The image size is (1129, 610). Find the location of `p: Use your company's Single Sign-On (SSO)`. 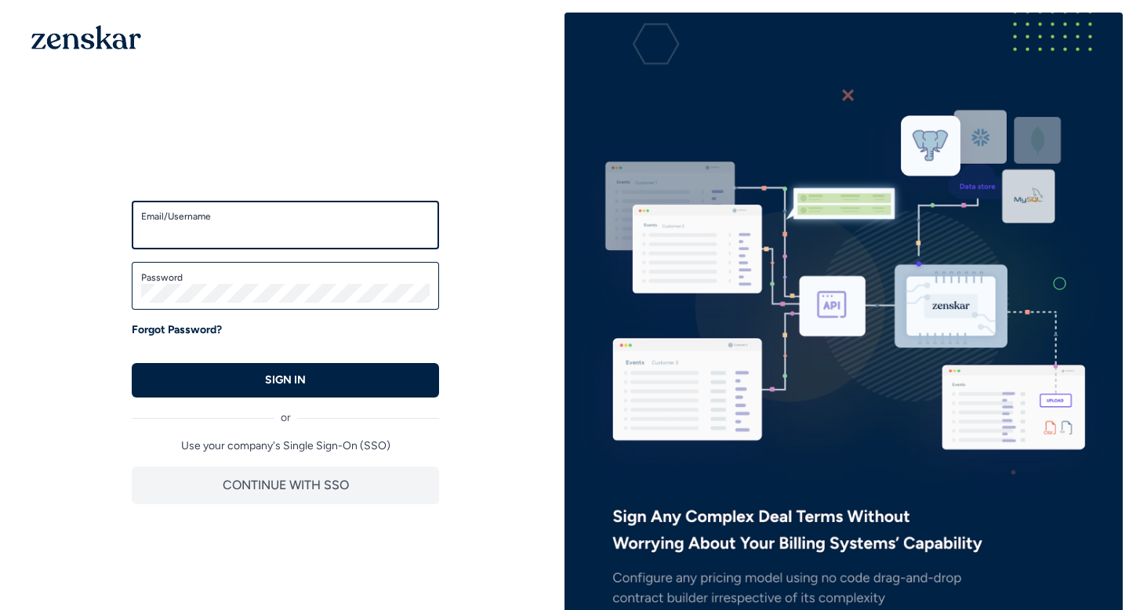

p: Use your company's Single Sign-On (SSO) is located at coordinates (285, 446).